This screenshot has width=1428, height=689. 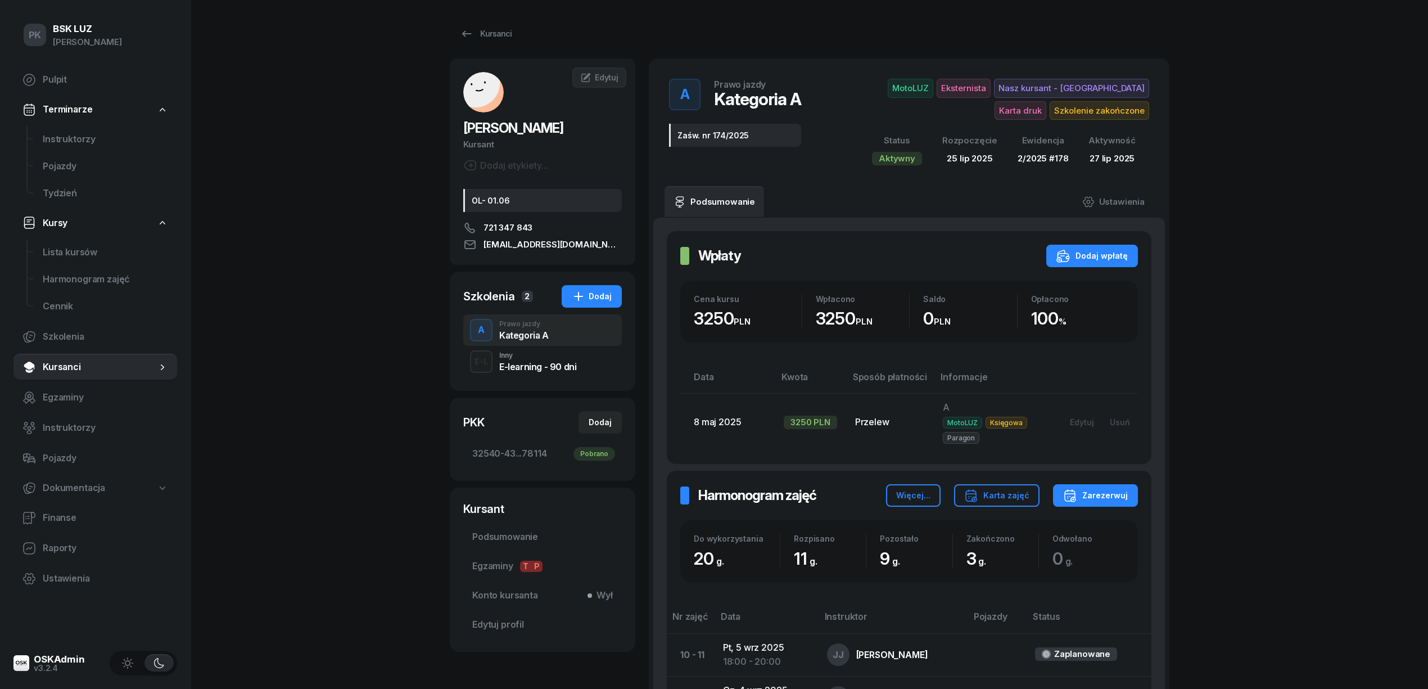 What do you see at coordinates (766, 654) in the screenshot?
I see `td: Pt, 5 wrz 2025` at bounding box center [766, 654].